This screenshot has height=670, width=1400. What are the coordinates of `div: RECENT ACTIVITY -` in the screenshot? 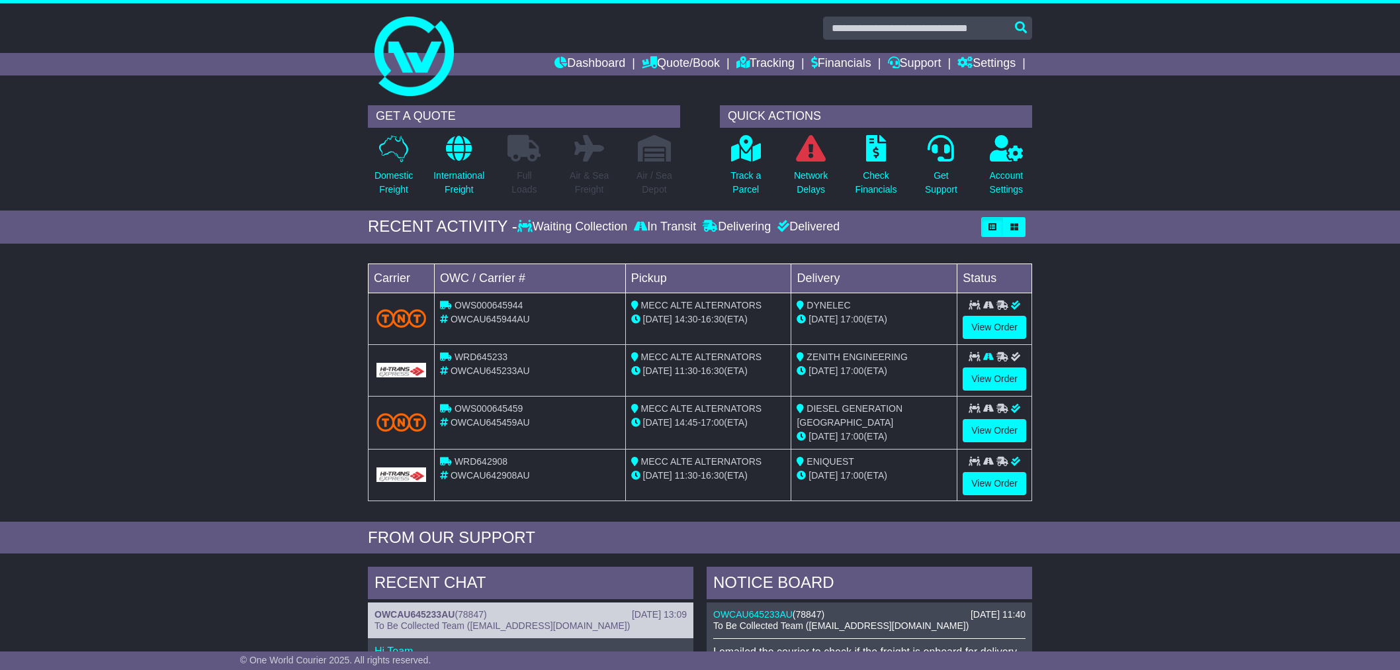 It's located at (443, 226).